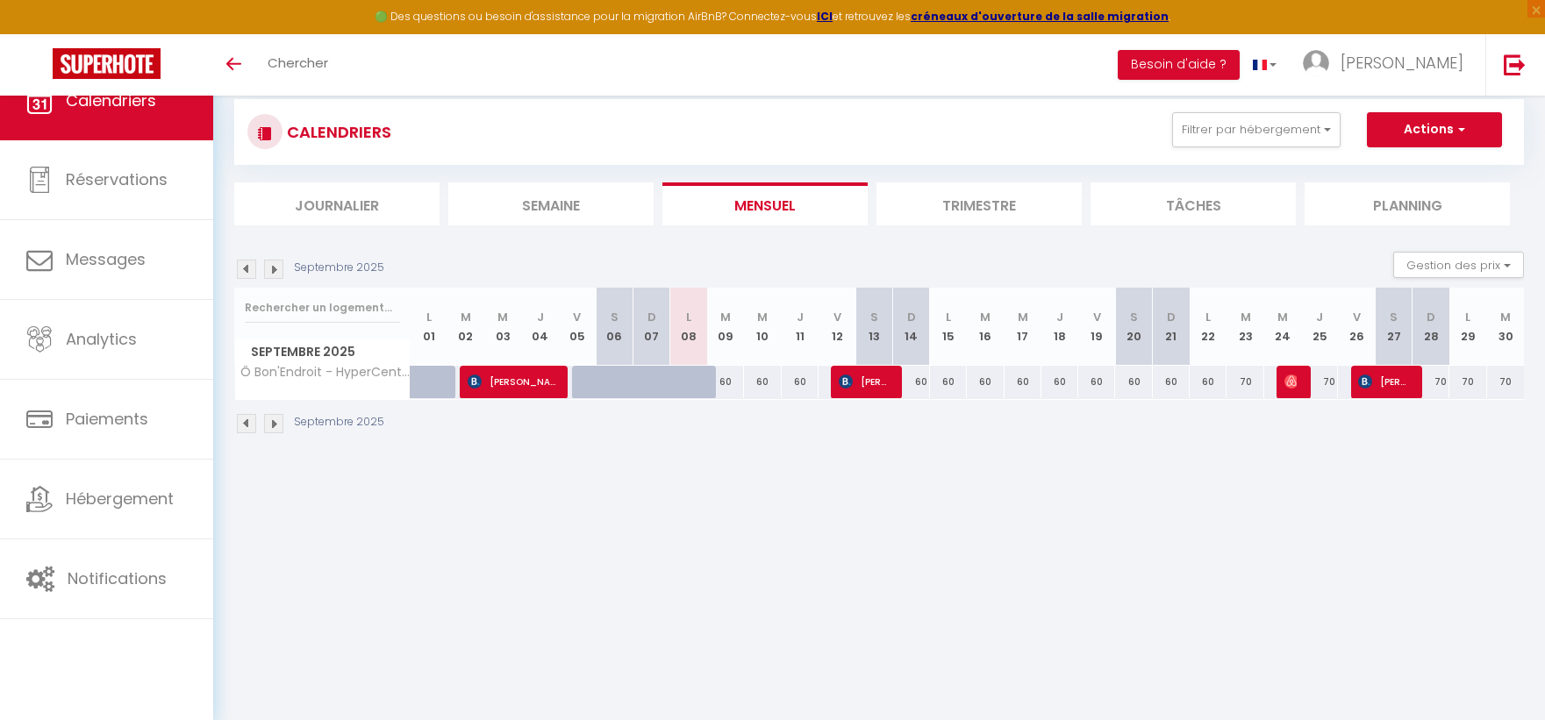  What do you see at coordinates (117, 578) in the screenshot?
I see `span: Notifications` at bounding box center [117, 578].